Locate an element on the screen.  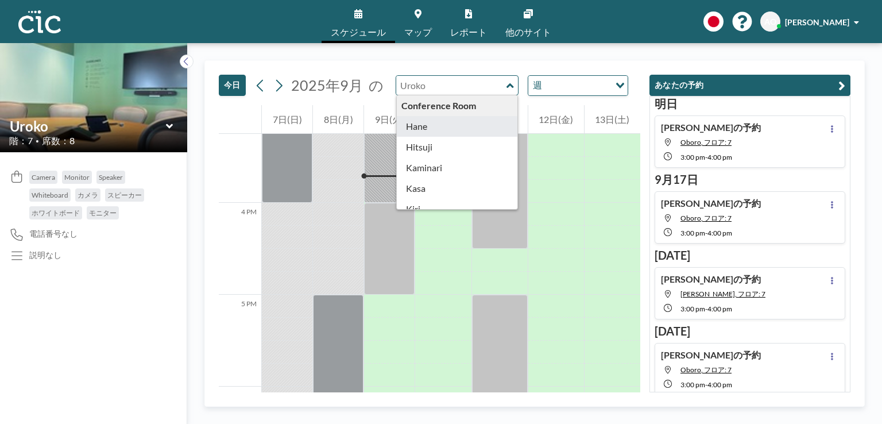
div: Search for option is located at coordinates (578, 86).